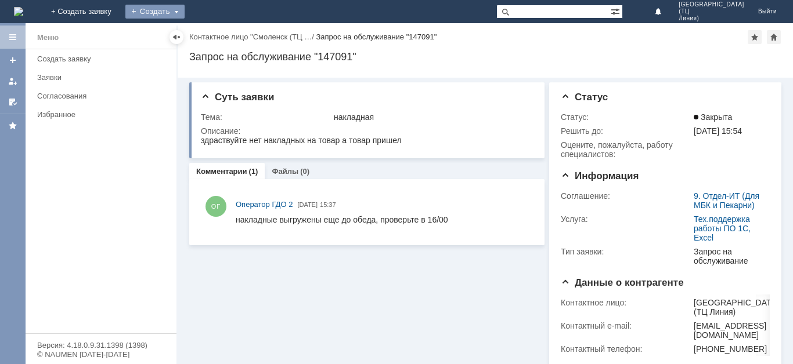  Describe the element at coordinates (600, 176) in the screenshot. I see `span: Информация` at that location.